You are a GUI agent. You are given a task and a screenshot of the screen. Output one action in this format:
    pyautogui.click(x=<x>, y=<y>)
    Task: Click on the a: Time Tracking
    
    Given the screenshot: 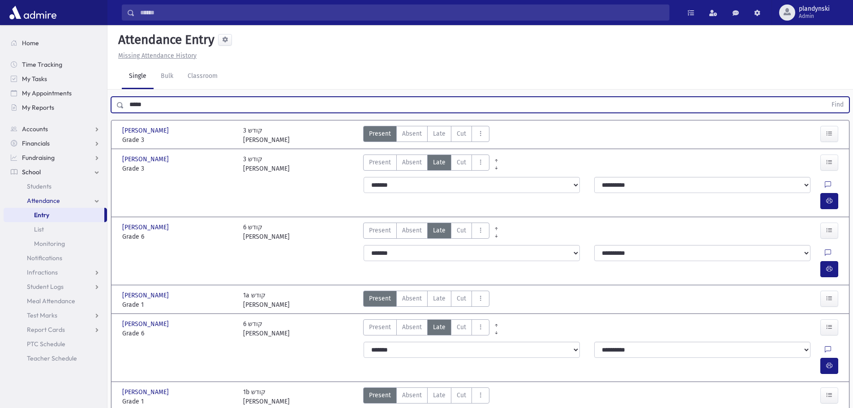 What is the action you would take?
    pyautogui.click(x=55, y=64)
    